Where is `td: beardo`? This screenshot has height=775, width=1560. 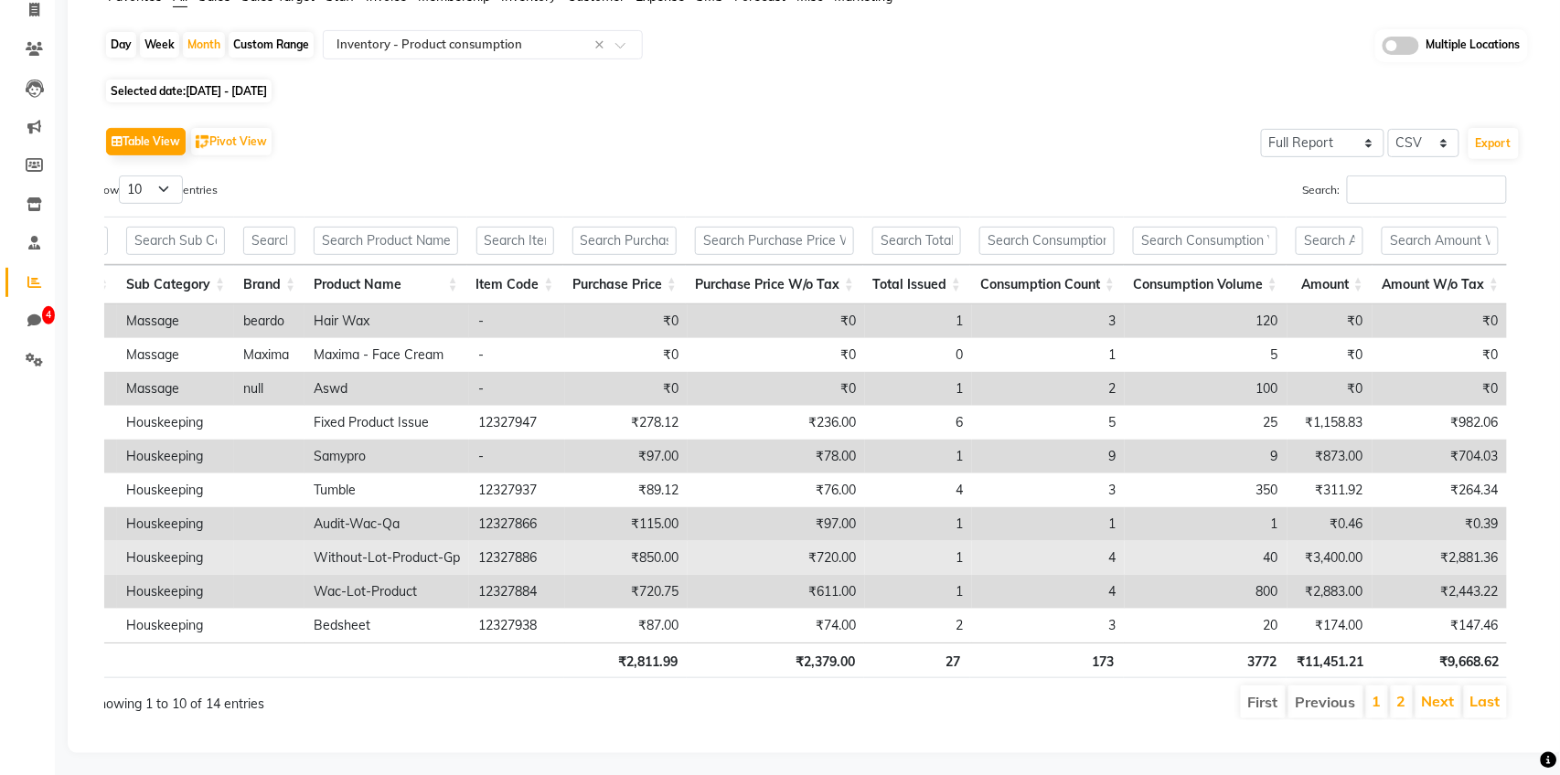
td: beardo is located at coordinates (269, 321).